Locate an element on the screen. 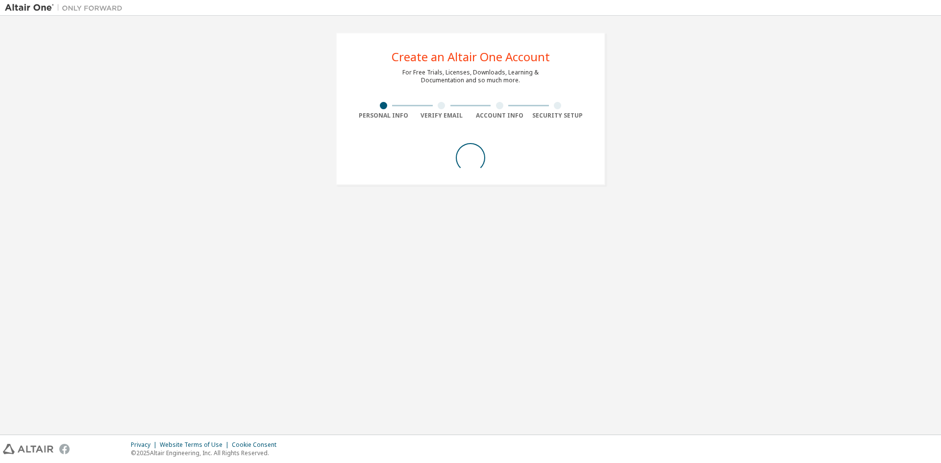 This screenshot has width=941, height=463. img: facebook.svg is located at coordinates (64, 449).